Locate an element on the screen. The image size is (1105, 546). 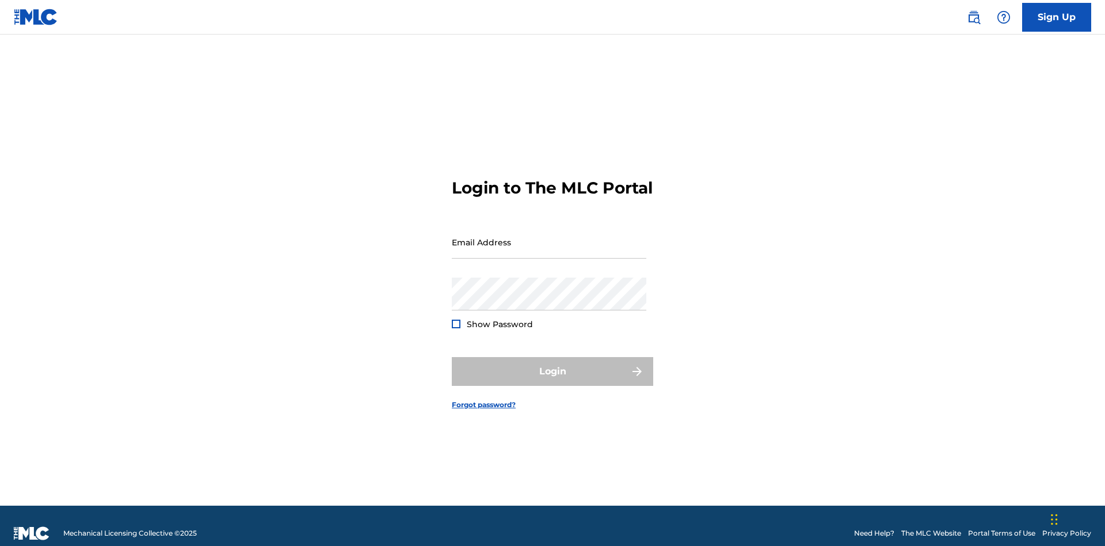
img: search is located at coordinates (974, 17).